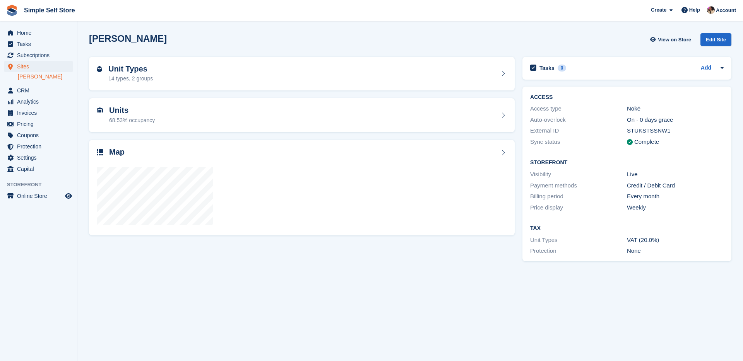 This screenshot has width=743, height=361. Describe the element at coordinates (578, 142) in the screenshot. I see `div: Sync status` at that location.